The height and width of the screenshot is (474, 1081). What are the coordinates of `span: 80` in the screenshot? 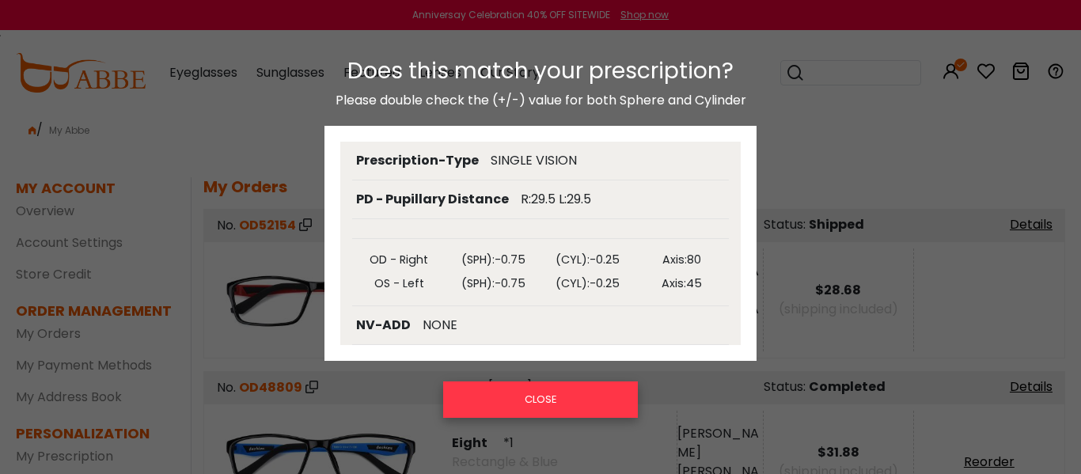 It's located at (694, 260).